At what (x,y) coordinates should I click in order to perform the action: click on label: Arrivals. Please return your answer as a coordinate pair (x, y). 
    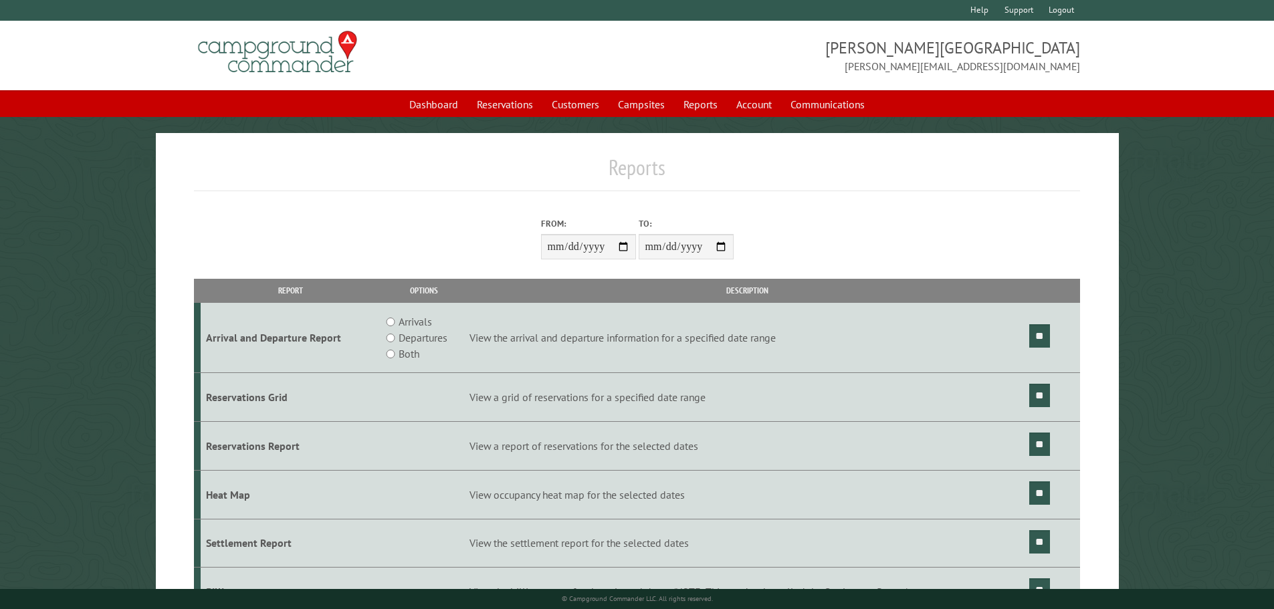
    Looking at the image, I should click on (415, 322).